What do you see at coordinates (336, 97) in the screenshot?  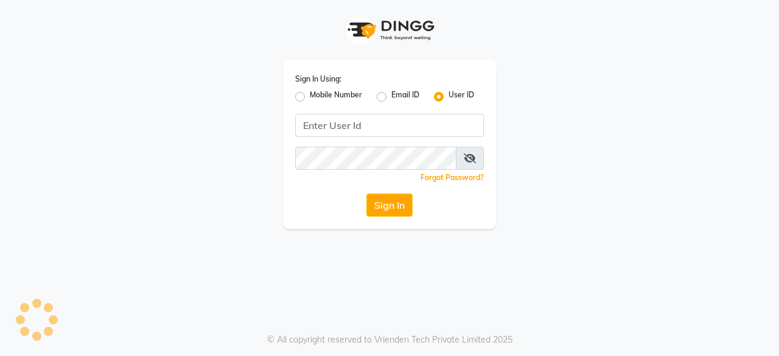 I see `label: Mobile Number` at bounding box center [336, 97].